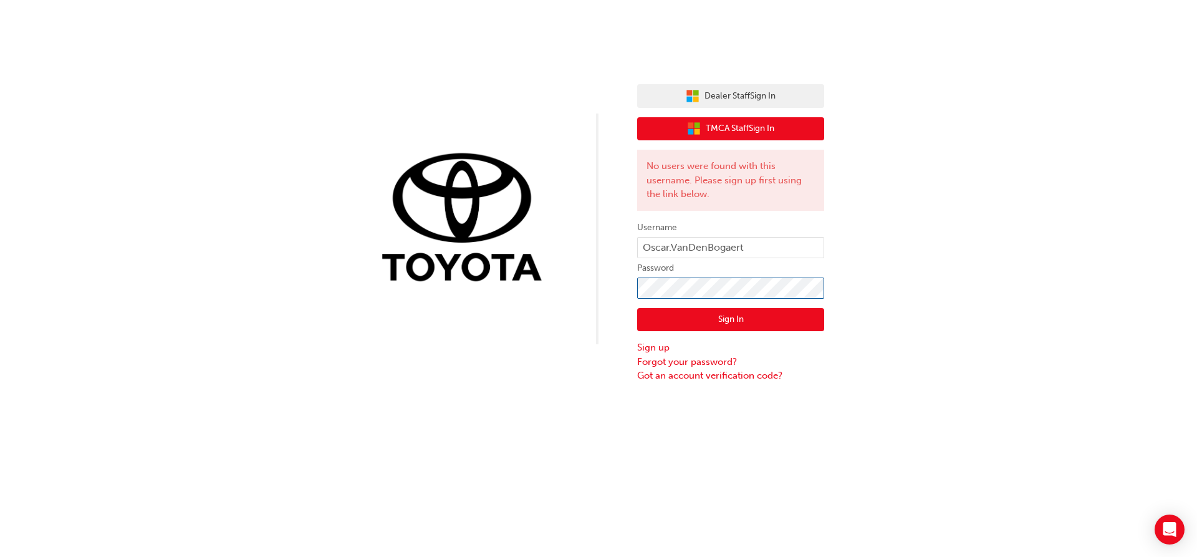 This screenshot has width=1197, height=557. What do you see at coordinates (731, 180) in the screenshot?
I see `div: No users were found with this username. Please sign up first using the link below.` at bounding box center [731, 180].